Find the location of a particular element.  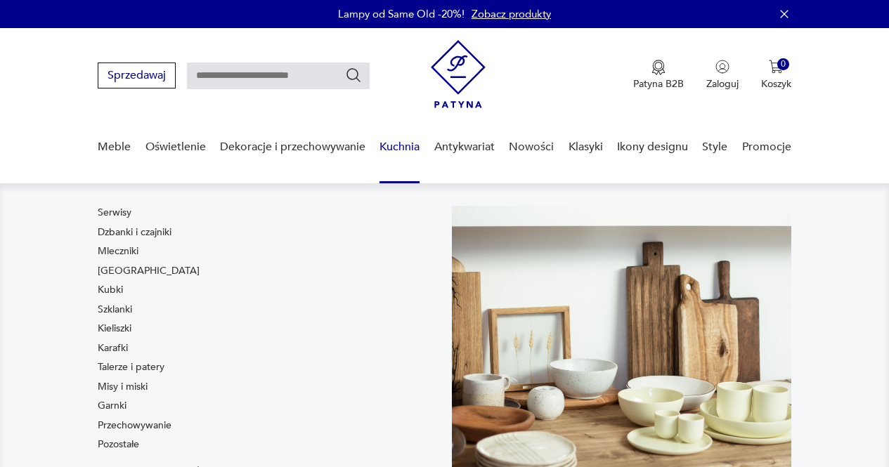

a: Promocje is located at coordinates (767, 147).